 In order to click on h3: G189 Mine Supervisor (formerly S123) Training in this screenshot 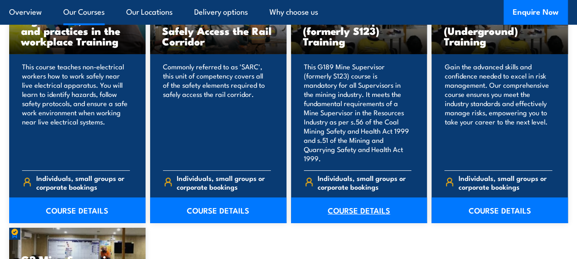, I will do `click(359, 30)`.